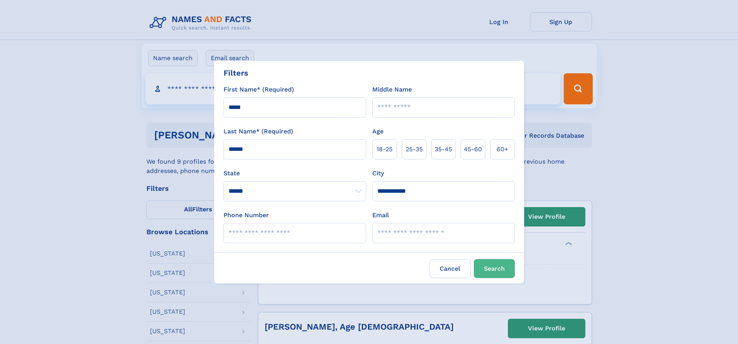 The image size is (738, 344). What do you see at coordinates (378, 173) in the screenshot?
I see `label: City` at bounding box center [378, 173].